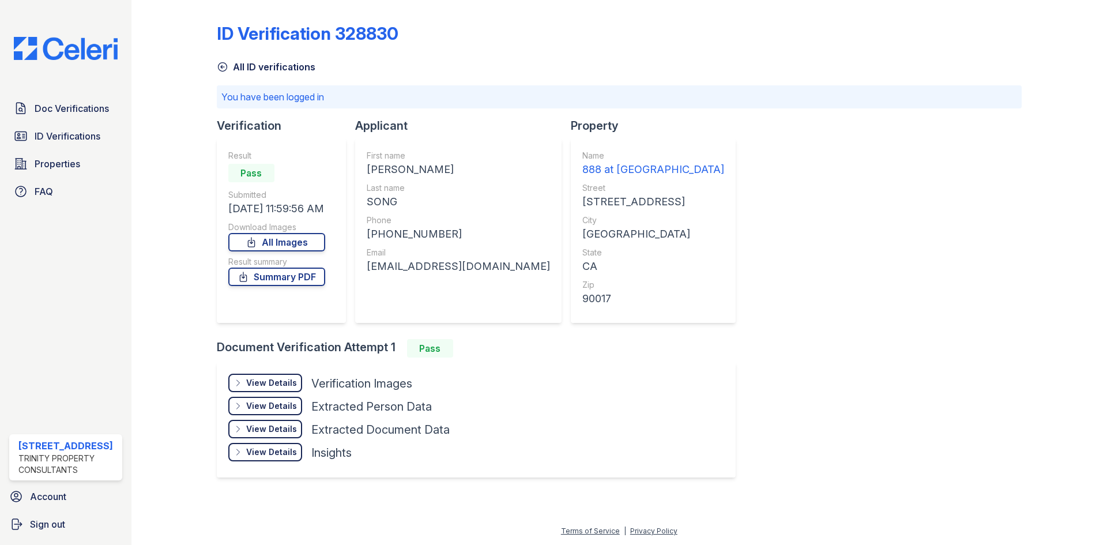  Describe the element at coordinates (277, 195) in the screenshot. I see `div: Submitted` at that location.